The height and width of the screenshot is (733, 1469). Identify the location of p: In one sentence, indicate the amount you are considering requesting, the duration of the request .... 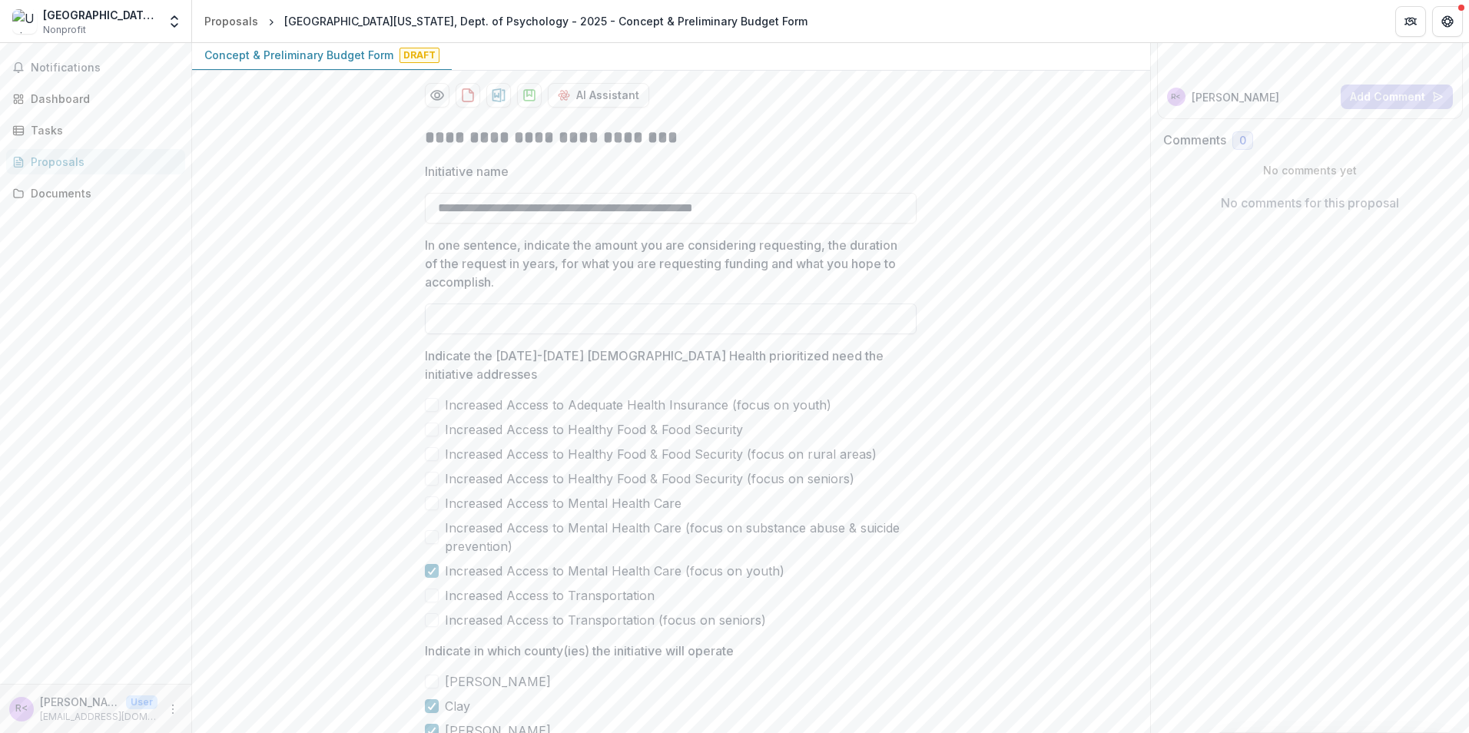
(666, 264).